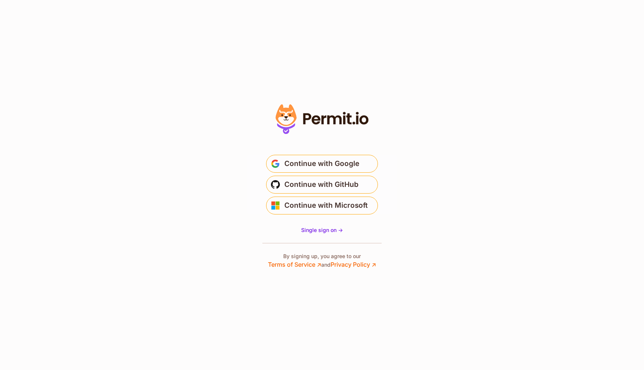 The height and width of the screenshot is (370, 644). I want to click on span: Continue with Google, so click(322, 164).